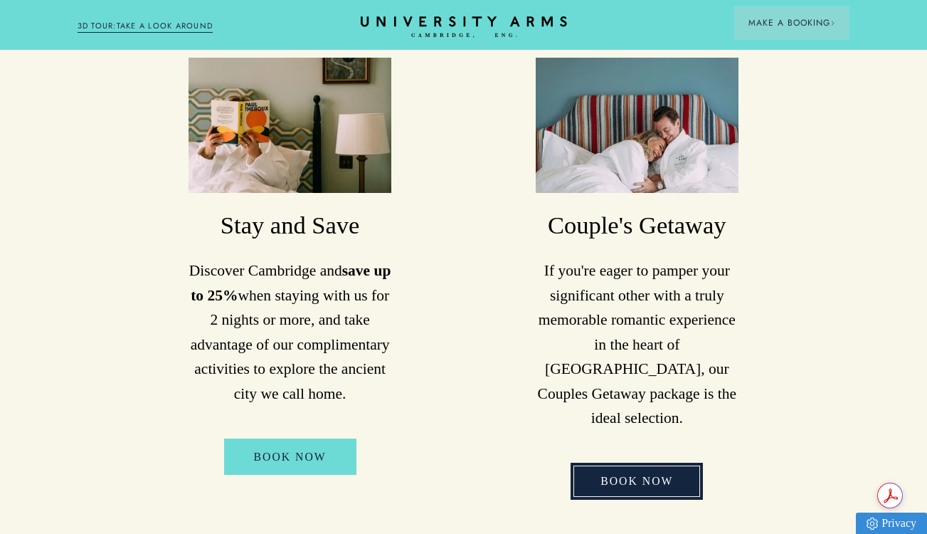 This screenshot has width=927, height=534. Describe the element at coordinates (145, 26) in the screenshot. I see `a: 3D TOUR:TAKE A LOOK AROUND` at that location.